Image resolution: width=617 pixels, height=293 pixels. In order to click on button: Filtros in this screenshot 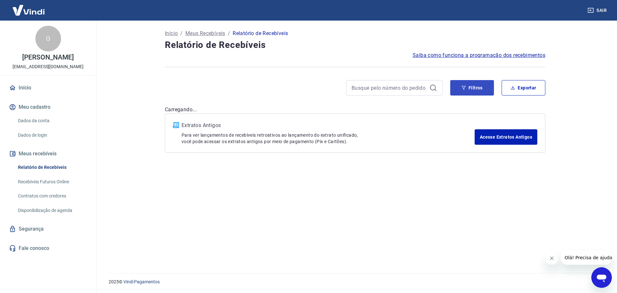, I will do `click(472, 88)`.